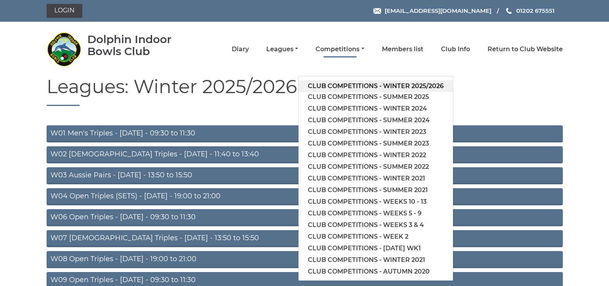 This screenshot has height=286, width=609. What do you see at coordinates (140, 45) in the screenshot?
I see `div: Dolphin Indoor Bowls Club` at bounding box center [140, 45].